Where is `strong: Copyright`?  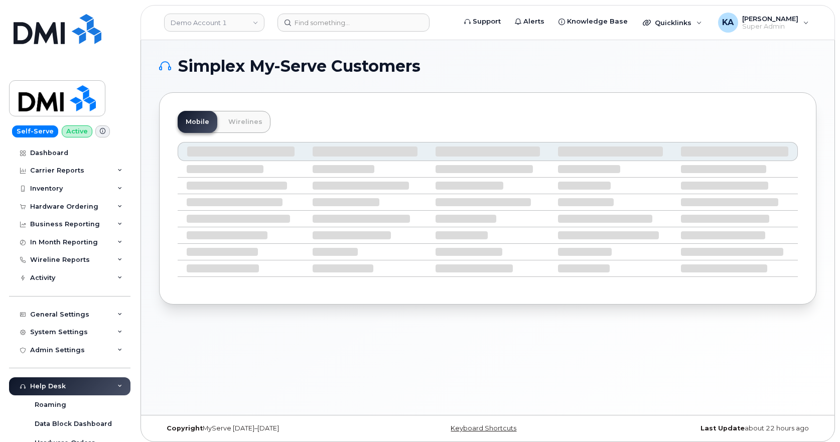
strong: Copyright is located at coordinates (185, 428).